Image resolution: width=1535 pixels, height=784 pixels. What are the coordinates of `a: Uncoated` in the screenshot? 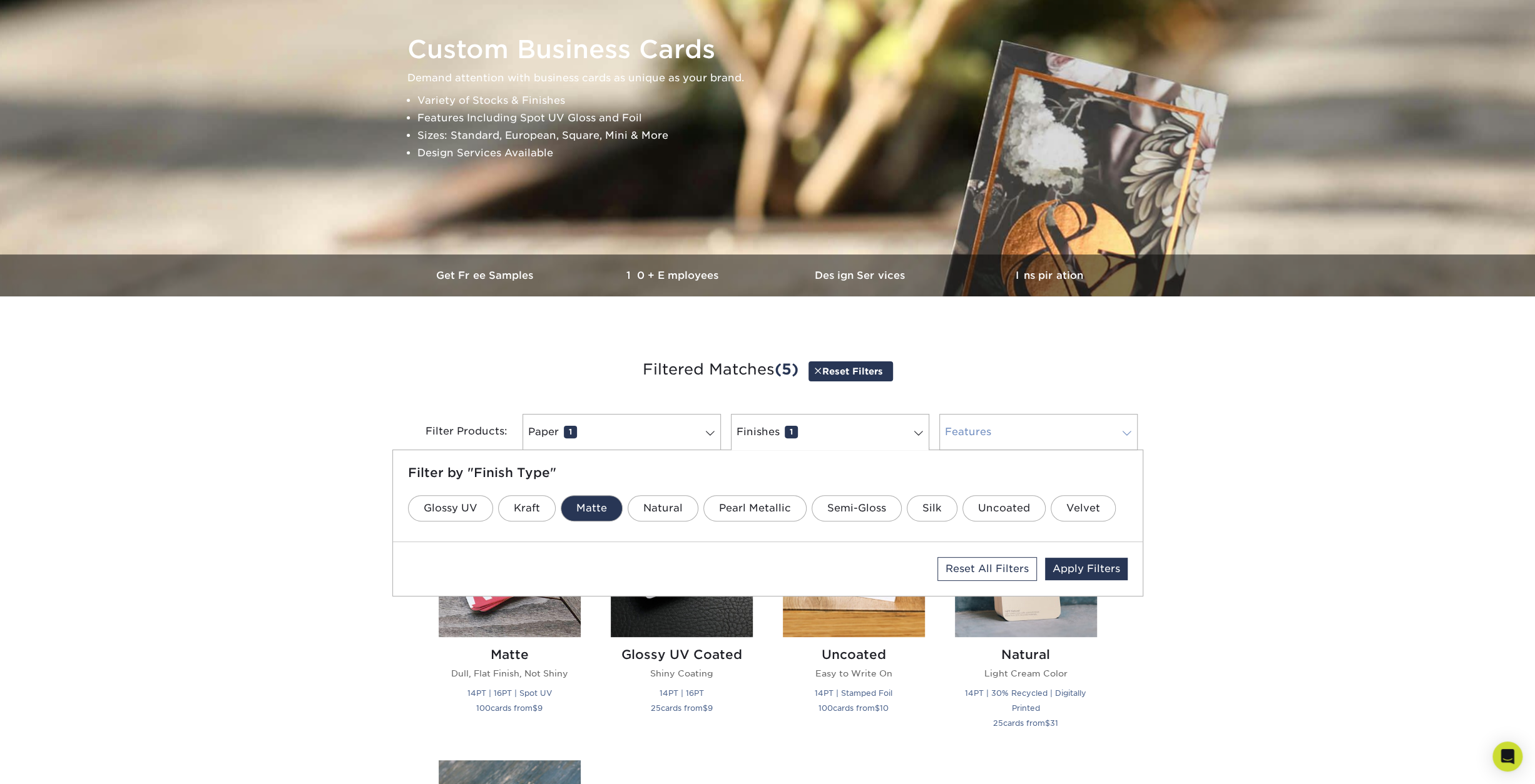 It's located at (1004, 508).